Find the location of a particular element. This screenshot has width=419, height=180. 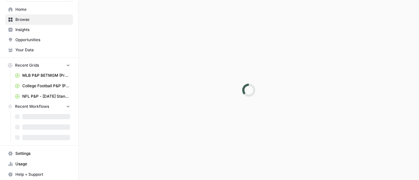

span: Help + Support is located at coordinates (43, 175).